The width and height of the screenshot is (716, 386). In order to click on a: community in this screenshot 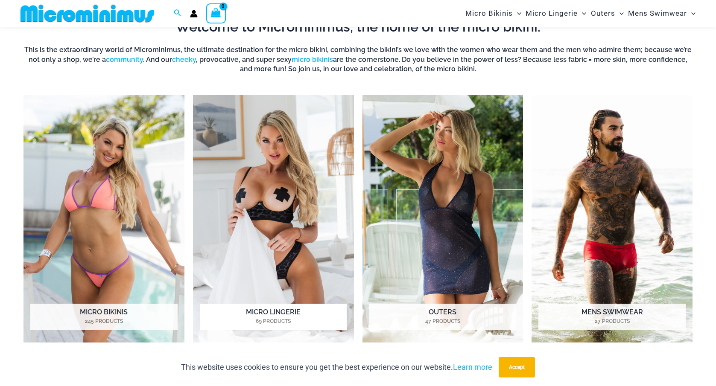, I will do `click(124, 59)`.